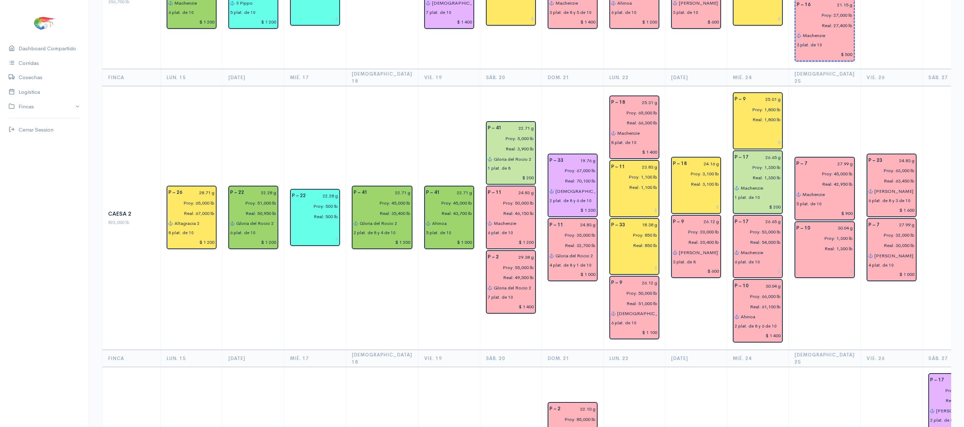  What do you see at coordinates (511, 218) in the screenshot?
I see `div: Piscina: 11 Peso: 24.83 g Libras Proy: 50,000 lb Libras Reales: 46,150 lb Rendimiento: 92.3% Empa...` at bounding box center [511, 218].